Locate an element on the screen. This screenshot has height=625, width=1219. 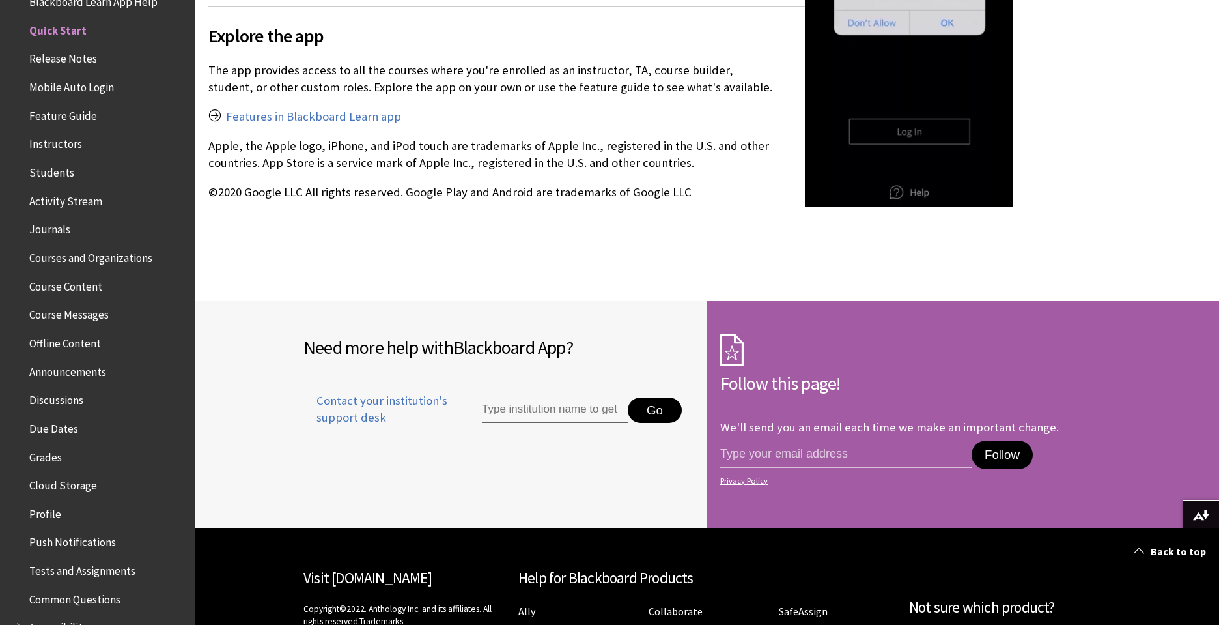
span: Feature Guide is located at coordinates (63, 113).